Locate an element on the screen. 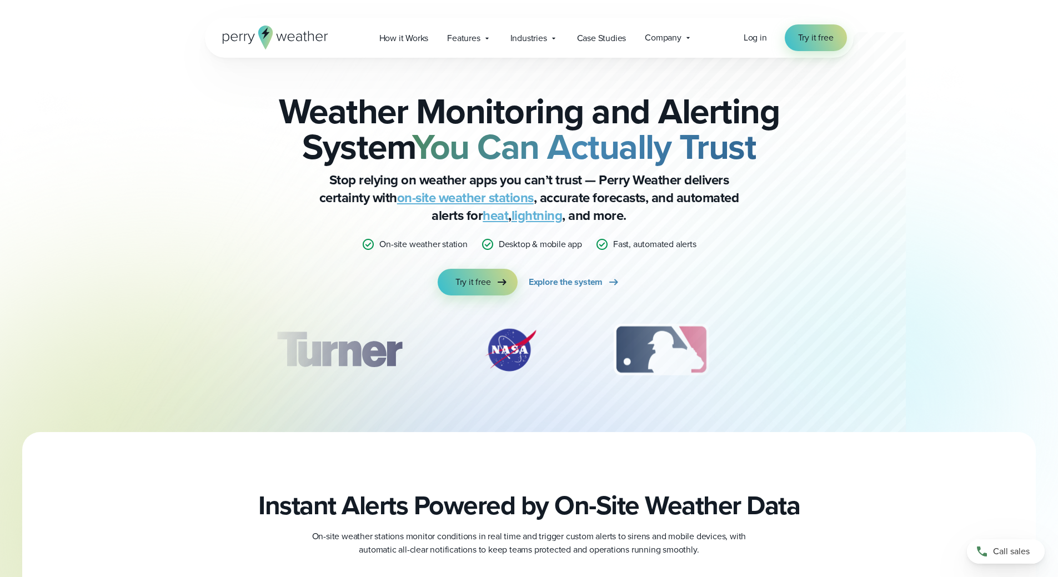 The image size is (1058, 577). p: Stop relying on weather apps you can’t trust — Perry Weather delivers certainty with , accurate f... is located at coordinates (529, 198).